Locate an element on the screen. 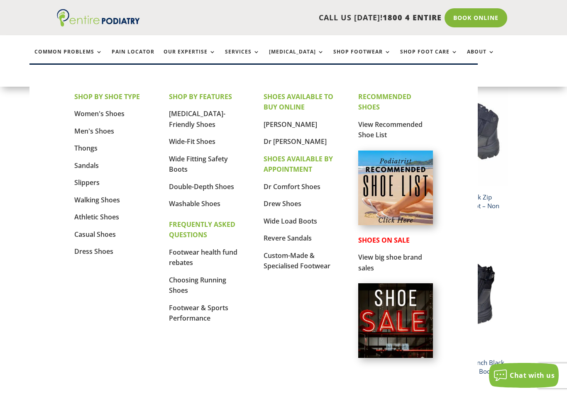 The image size is (567, 394). button: Chat with us is located at coordinates (524, 376).